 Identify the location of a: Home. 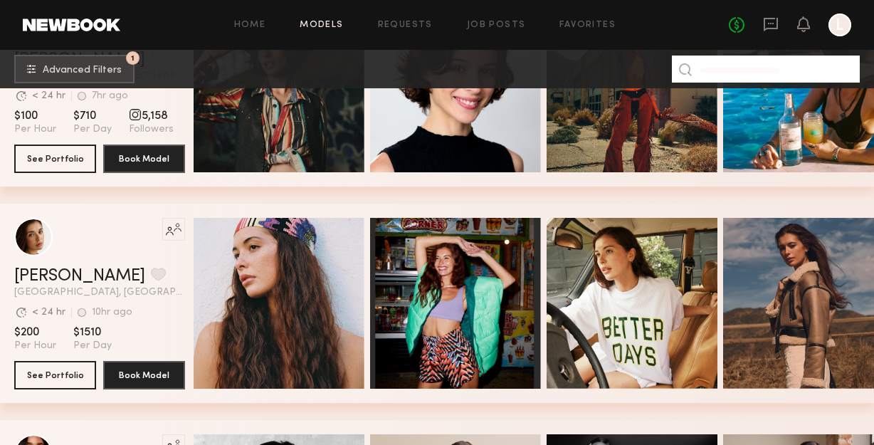
(250, 25).